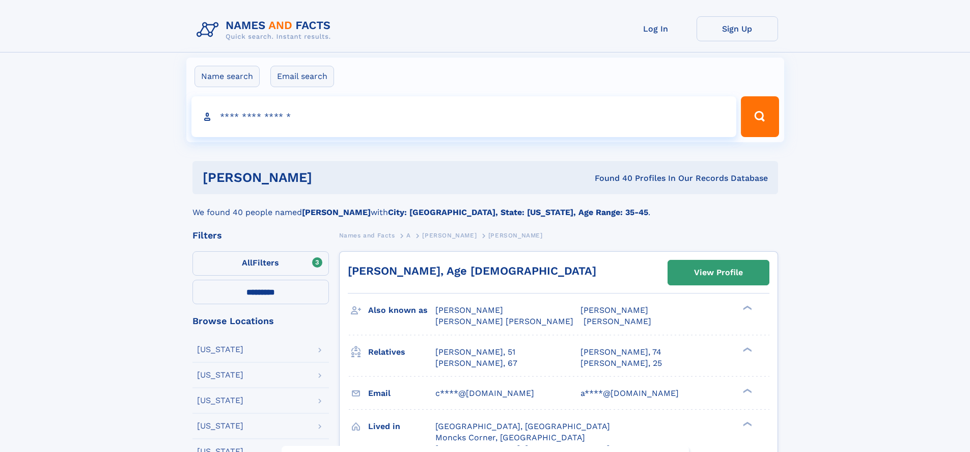  Describe the element at coordinates (485, 206) in the screenshot. I see `div: We found 40 people named with .` at that location.